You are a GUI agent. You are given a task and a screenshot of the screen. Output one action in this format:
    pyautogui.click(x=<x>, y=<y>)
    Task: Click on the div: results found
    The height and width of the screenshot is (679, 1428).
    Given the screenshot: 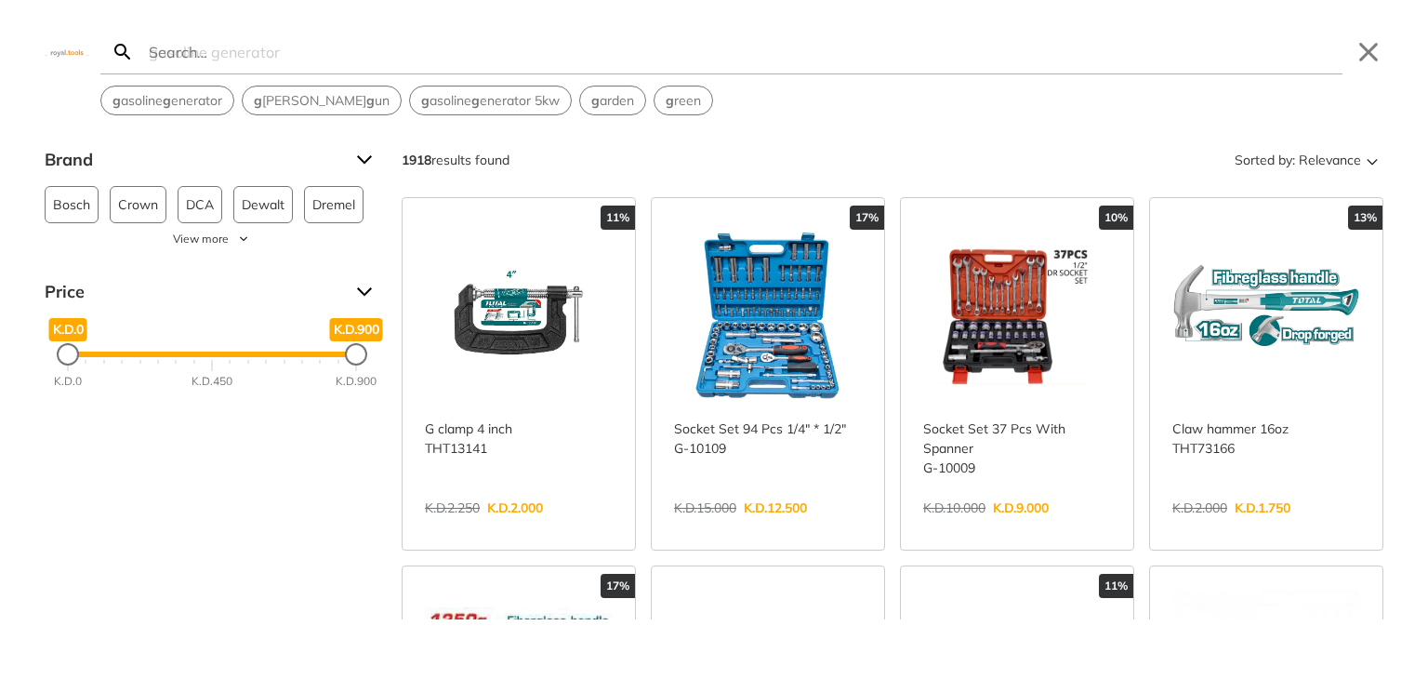 What is the action you would take?
    pyautogui.click(x=456, y=160)
    